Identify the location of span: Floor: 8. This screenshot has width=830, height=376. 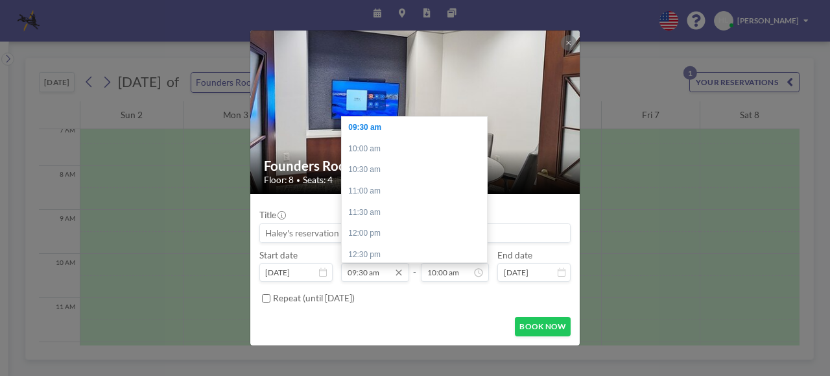
(279, 180).